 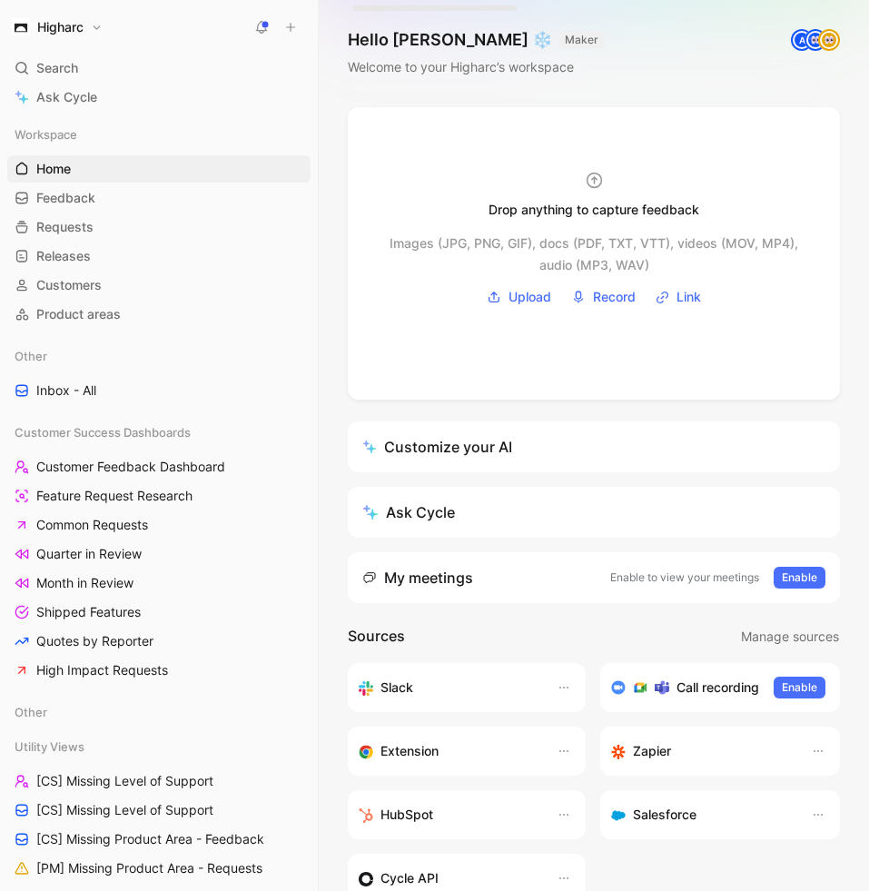 What do you see at coordinates (159, 169) in the screenshot?
I see `a: Home` at bounding box center [159, 169].